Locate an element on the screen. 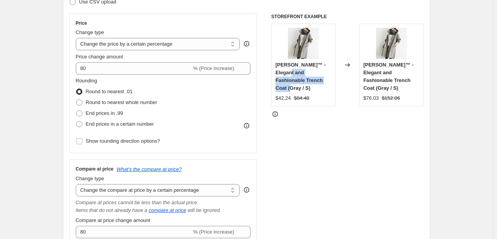  i: compare at price is located at coordinates (167, 210).